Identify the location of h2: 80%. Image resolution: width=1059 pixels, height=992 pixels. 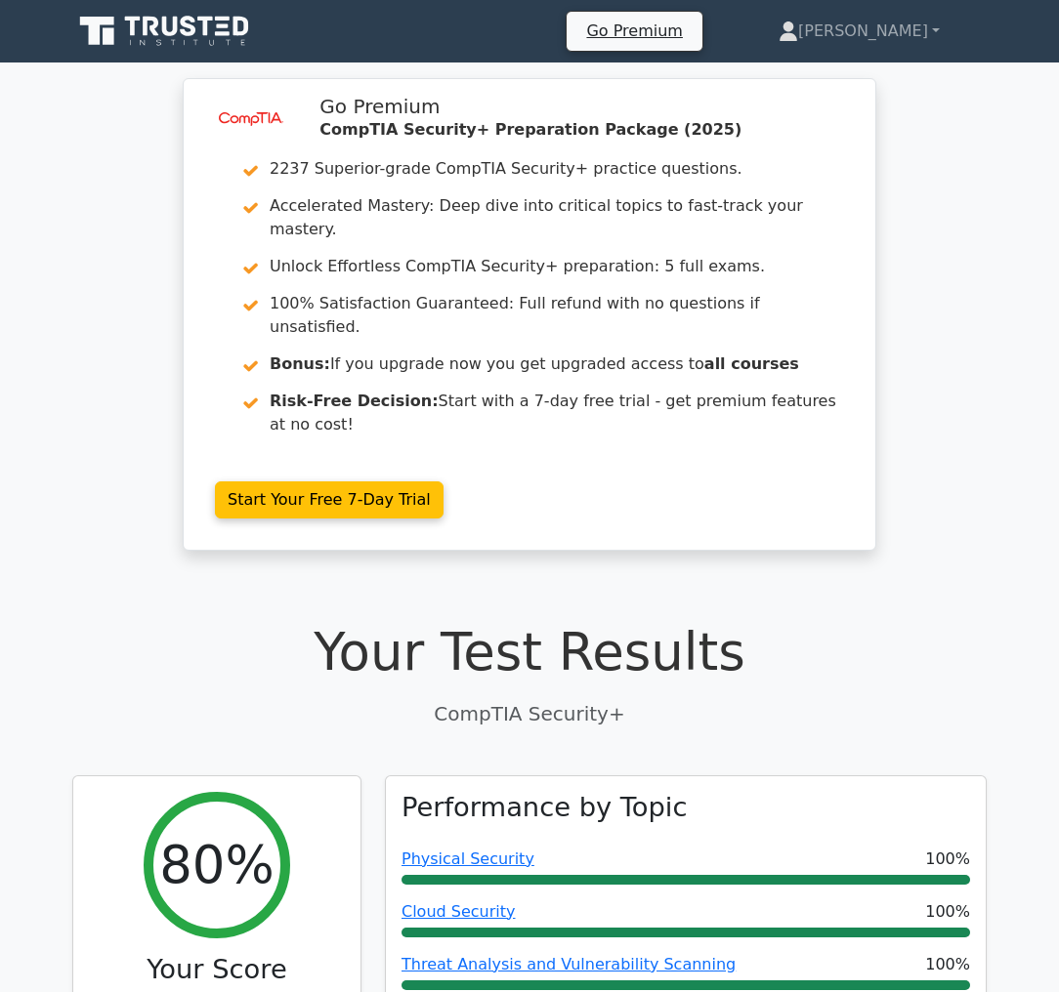
(217, 864).